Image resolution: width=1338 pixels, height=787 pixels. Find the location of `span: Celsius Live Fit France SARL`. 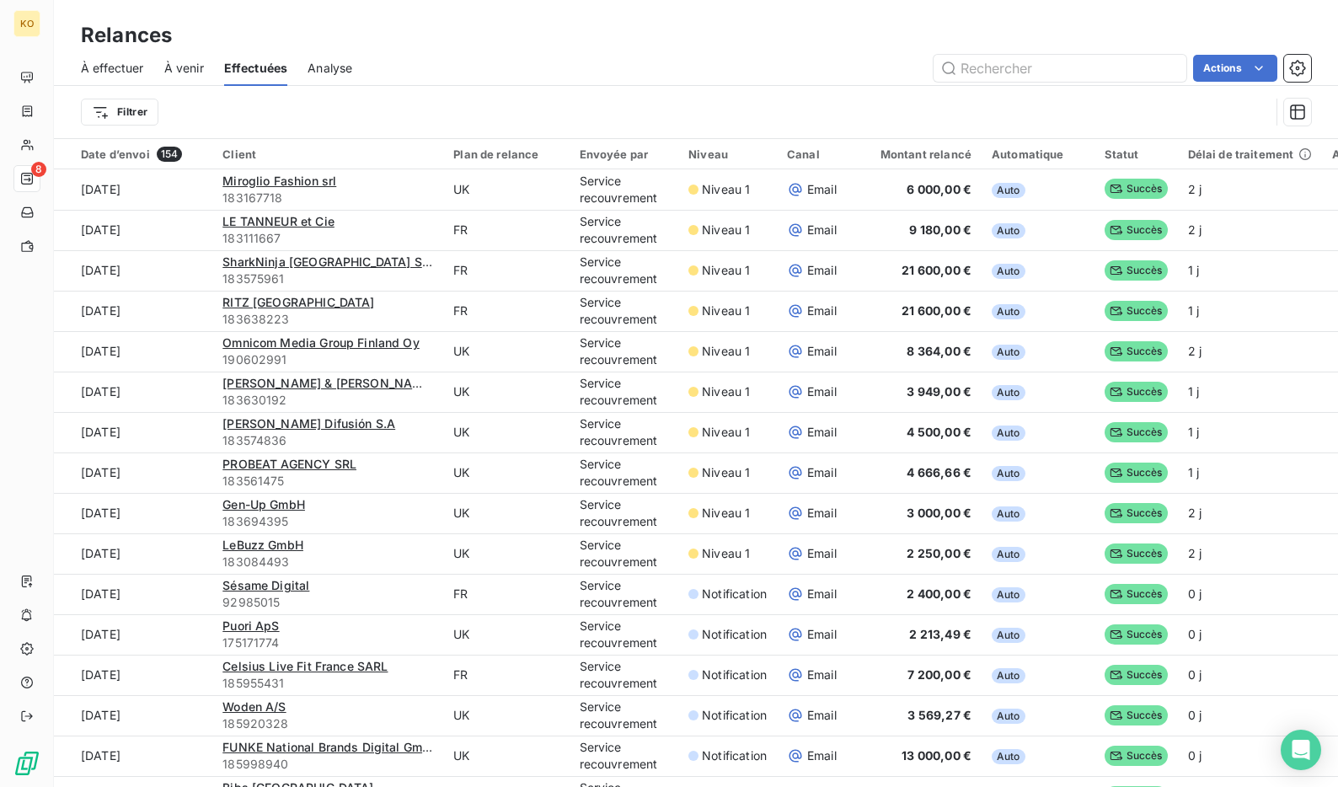

span: Celsius Live Fit France SARL is located at coordinates (305, 666).